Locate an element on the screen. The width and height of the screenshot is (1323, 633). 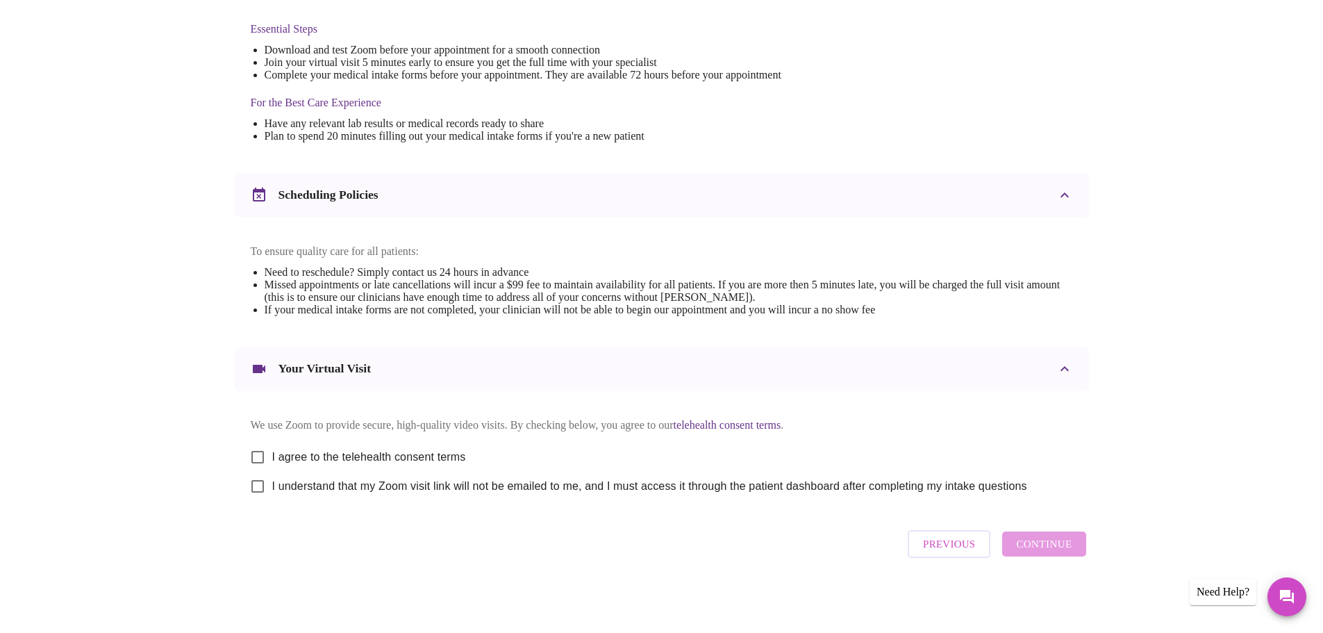
li: Complete your medical intake forms before your appointment. They are available 72 hours before yo... is located at coordinates (523, 75).